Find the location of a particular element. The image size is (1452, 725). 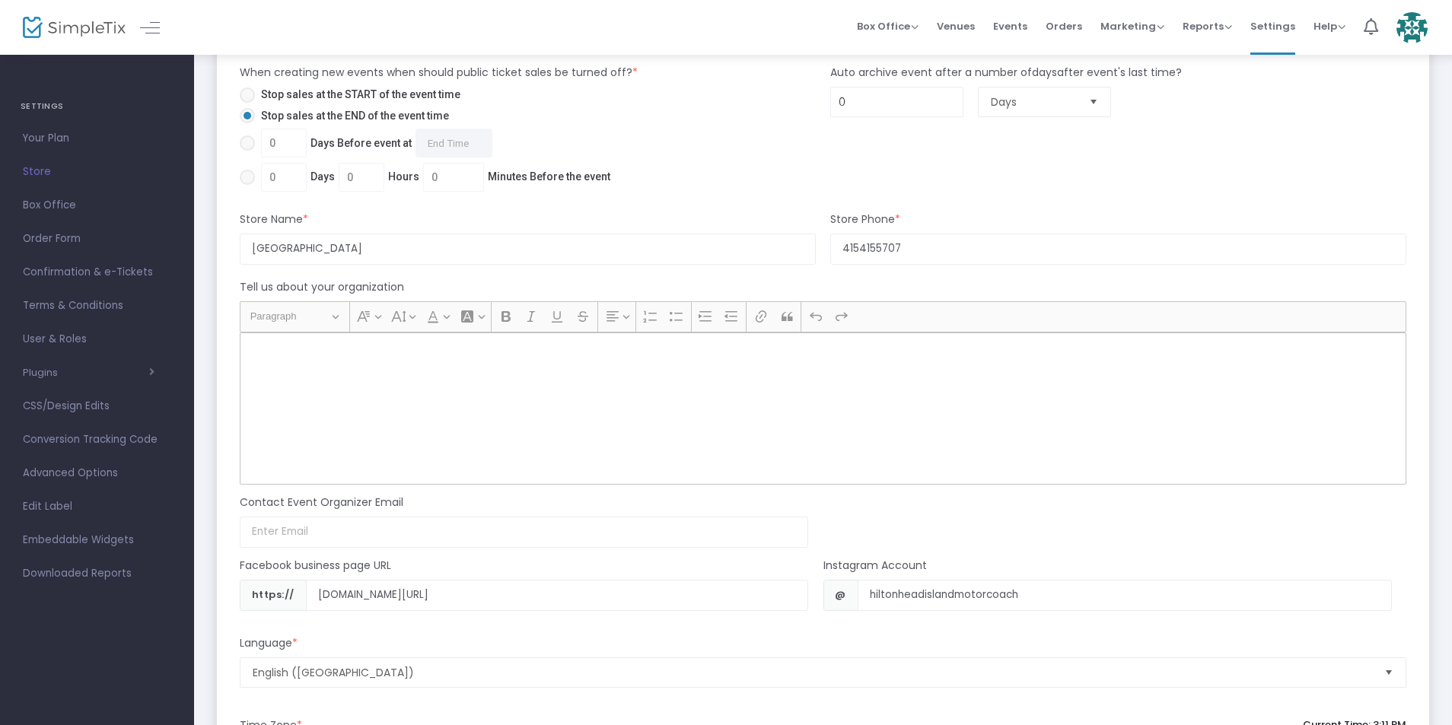

m-panel-subtitle: Store Phone is located at coordinates (865, 219).